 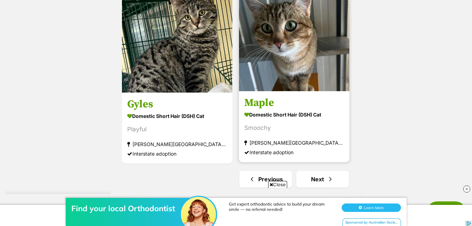 I want to click on button: Learn More, so click(x=371, y=24).